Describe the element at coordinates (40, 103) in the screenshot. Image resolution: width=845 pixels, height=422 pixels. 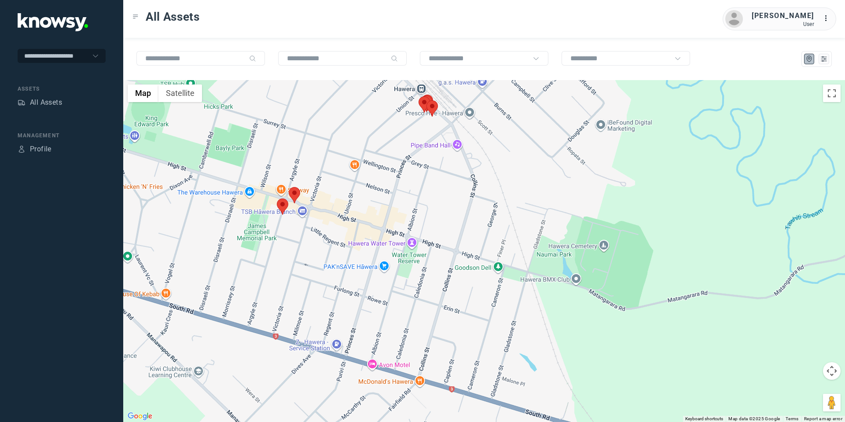
I see `a: AssetsAll Assets` at that location.